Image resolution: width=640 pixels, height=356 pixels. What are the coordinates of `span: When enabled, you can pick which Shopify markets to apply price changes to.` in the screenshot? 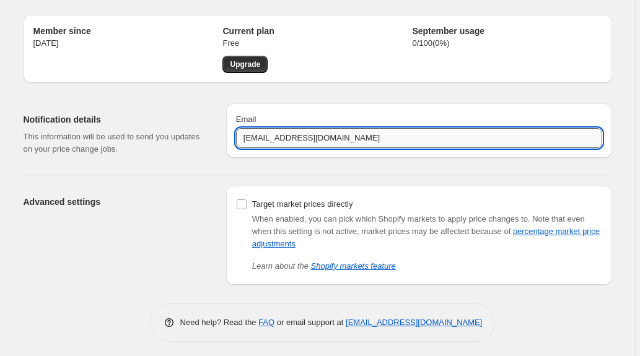 It's located at (391, 219).